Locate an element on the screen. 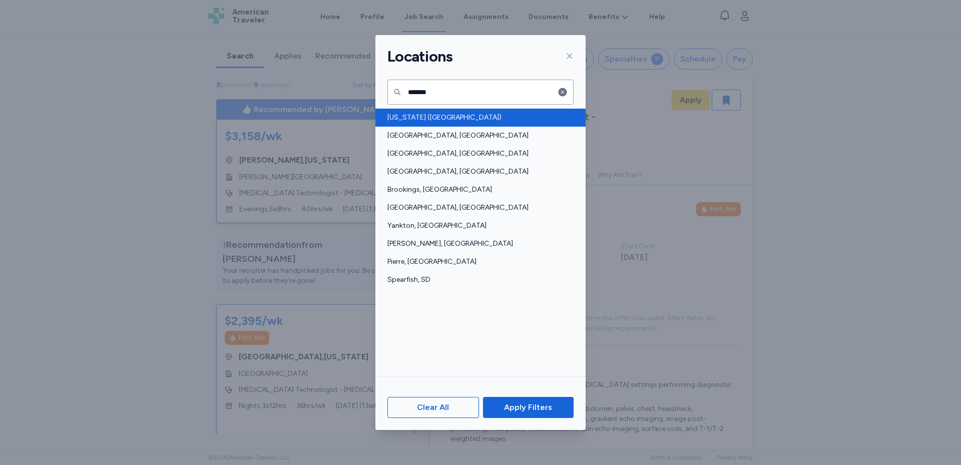 The image size is (961, 465). span: Clear All is located at coordinates (433, 407).